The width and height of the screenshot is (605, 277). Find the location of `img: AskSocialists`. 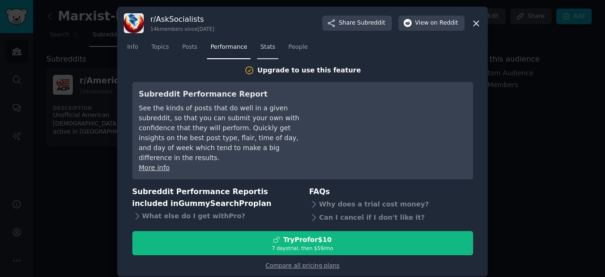

img: AskSocialists is located at coordinates (134, 23).